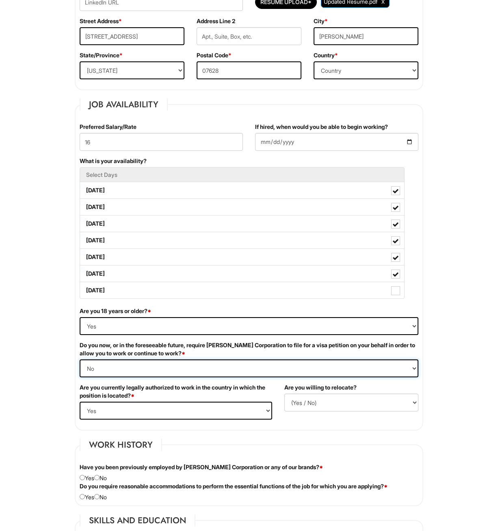 Image resolution: width=498 pixels, height=531 pixels. Describe the element at coordinates (321, 21) in the screenshot. I see `label: City` at that location.